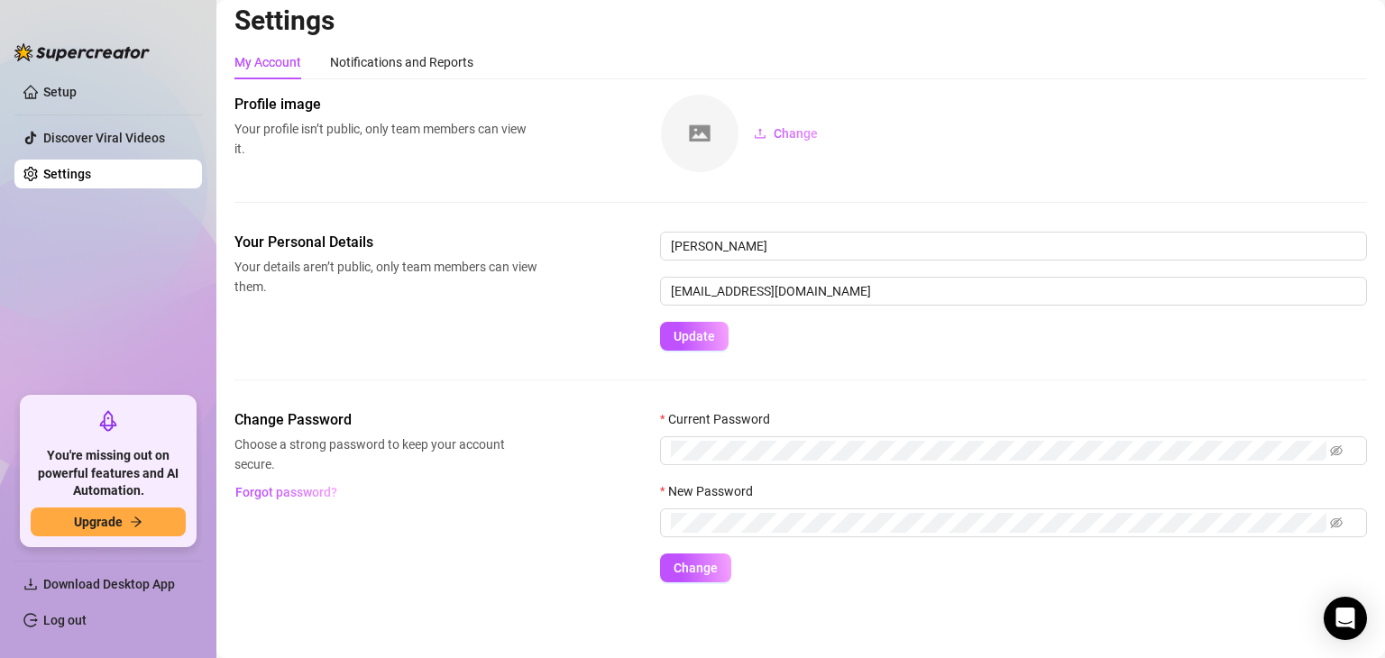 The image size is (1385, 658). I want to click on span: Your Personal Details, so click(386, 243).